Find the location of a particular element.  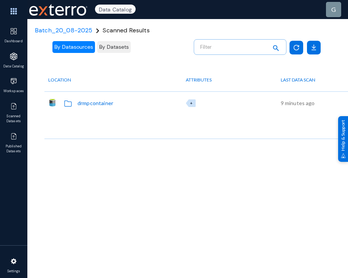

span: g is located at coordinates (334, 9).